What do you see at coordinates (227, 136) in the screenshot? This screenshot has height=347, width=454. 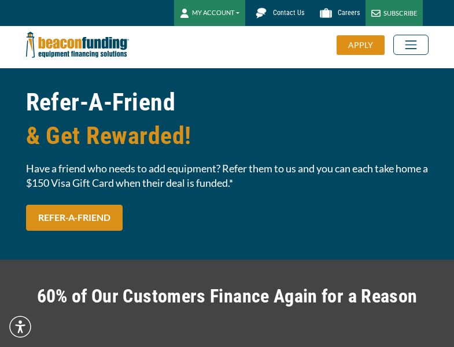 I see `span: & Get Rewarded!` at bounding box center [227, 136].